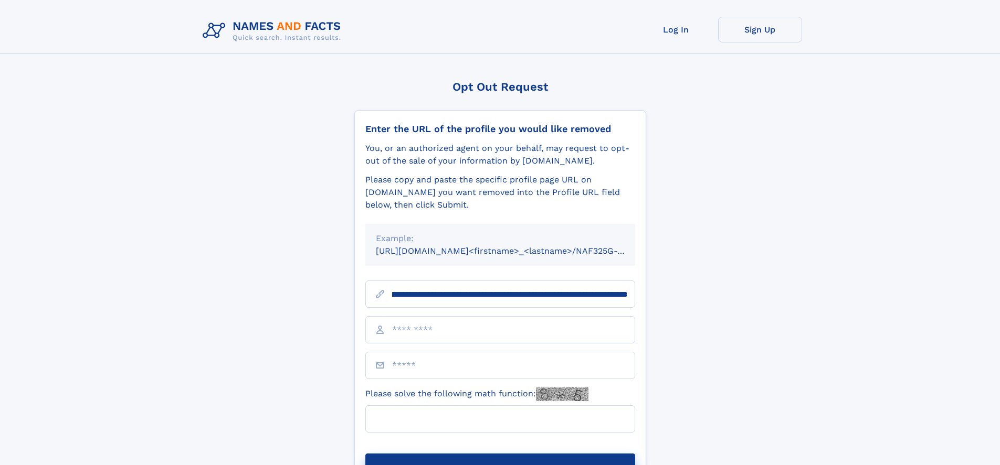 Image resolution: width=1000 pixels, height=465 pixels. I want to click on div: Enter the URL of the profile you would like removed, so click(500, 129).